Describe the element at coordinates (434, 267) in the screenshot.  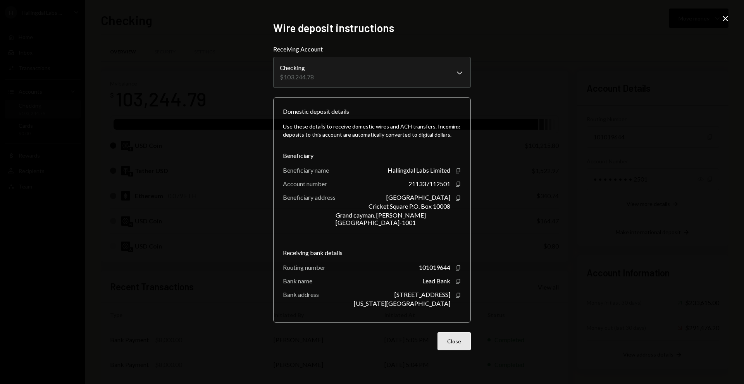
I see `div: 101019644` at that location.